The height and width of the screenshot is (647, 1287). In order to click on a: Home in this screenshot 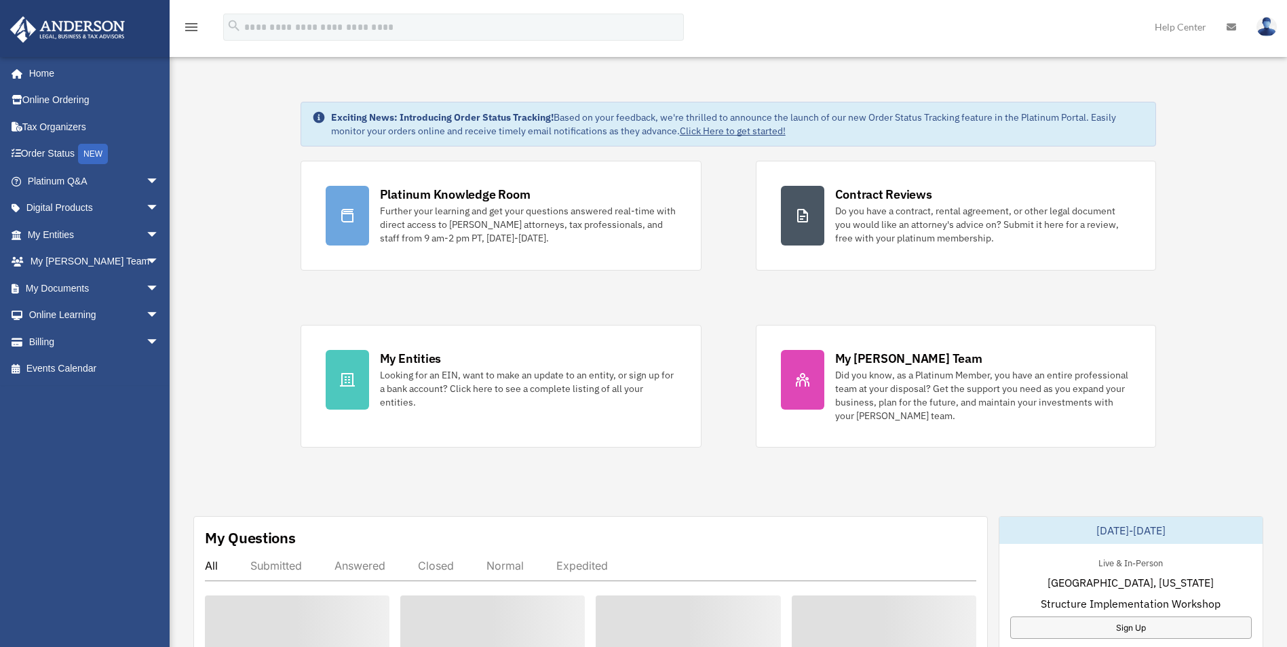, I will do `click(91, 73)`.